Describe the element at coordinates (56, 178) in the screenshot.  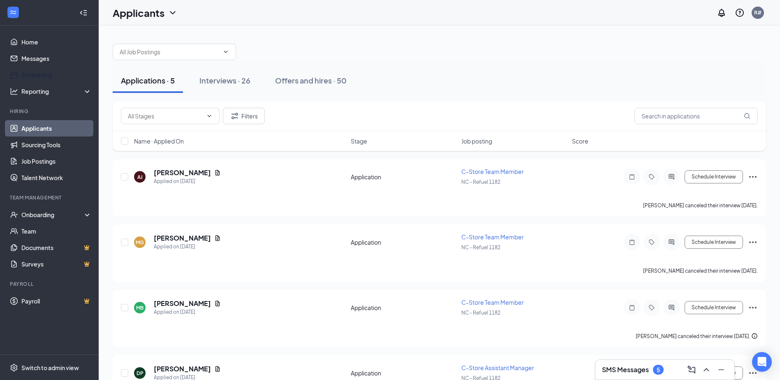
I see `a: Talent Network` at that location.